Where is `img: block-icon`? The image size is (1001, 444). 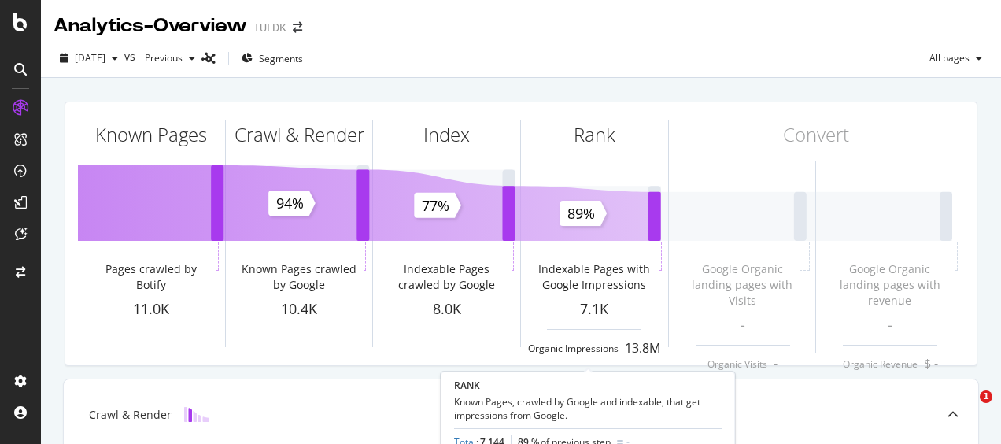 img: block-icon is located at coordinates (197, 414).